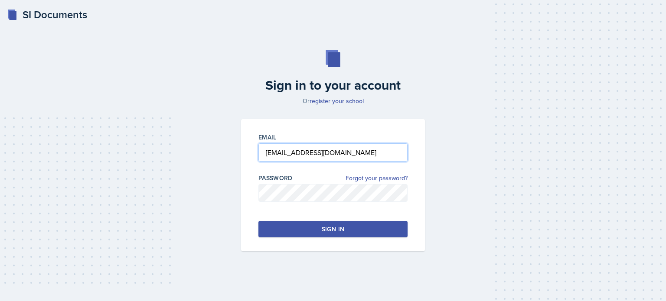 The width and height of the screenshot is (666, 301). What do you see at coordinates (47, 15) in the screenshot?
I see `a: SI Documents` at bounding box center [47, 15].